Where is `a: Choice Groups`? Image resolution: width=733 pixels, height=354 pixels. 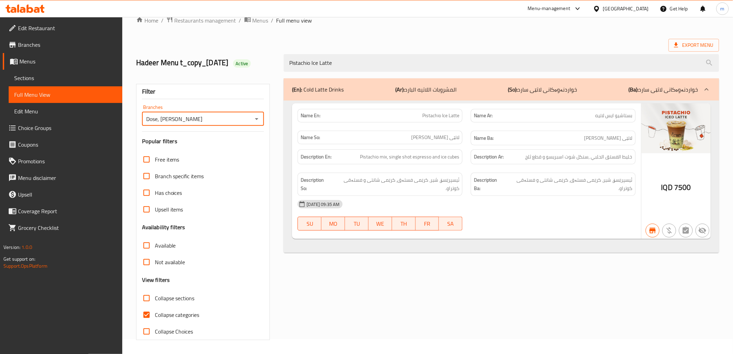 a: Choice Groups is located at coordinates (62, 128).